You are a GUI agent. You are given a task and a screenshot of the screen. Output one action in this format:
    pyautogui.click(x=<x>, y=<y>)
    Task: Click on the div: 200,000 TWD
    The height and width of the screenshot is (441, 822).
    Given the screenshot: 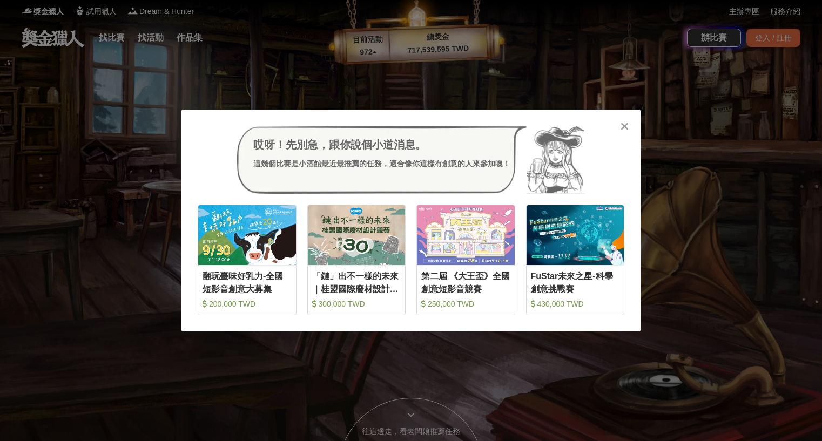 What is the action you would take?
    pyautogui.click(x=247, y=304)
    